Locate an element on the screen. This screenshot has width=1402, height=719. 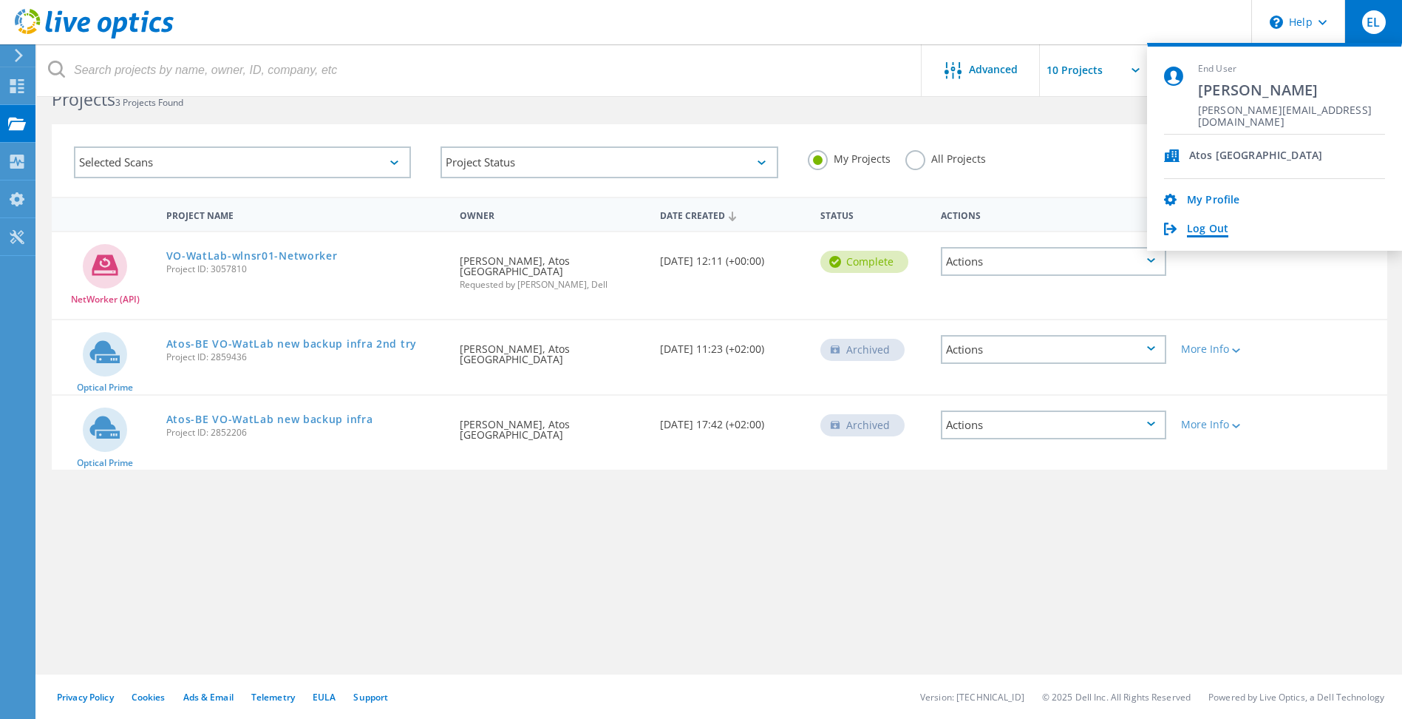
span: Project ID: 2859436 is located at coordinates (306, 357).